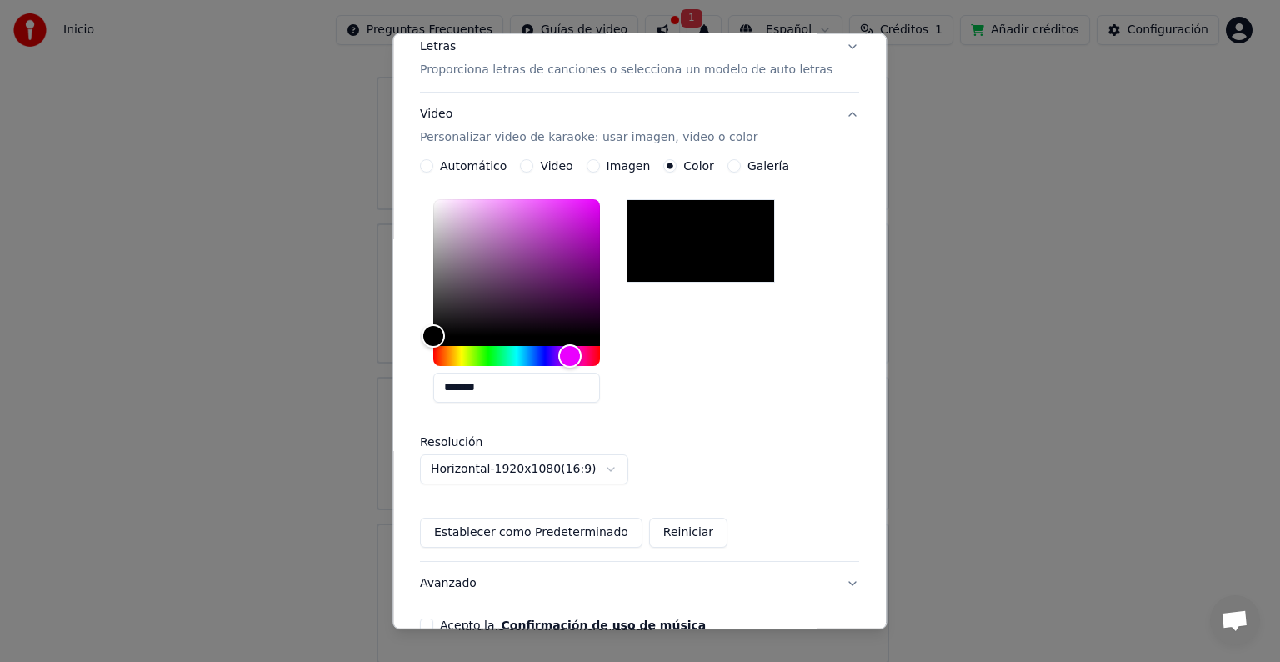 Image resolution: width=1280 pixels, height=662 pixels. Describe the element at coordinates (639, 583) in the screenshot. I see `button: Avanzado` at that location.